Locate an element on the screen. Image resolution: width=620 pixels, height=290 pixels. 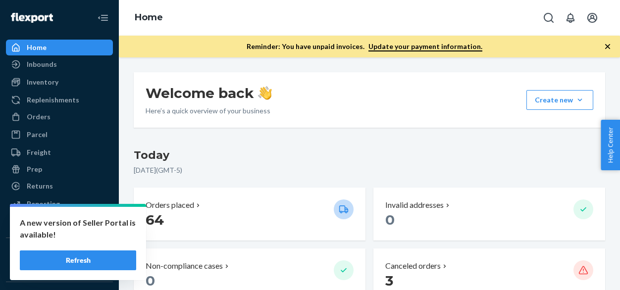
a: Reporting is located at coordinates (59, 204).